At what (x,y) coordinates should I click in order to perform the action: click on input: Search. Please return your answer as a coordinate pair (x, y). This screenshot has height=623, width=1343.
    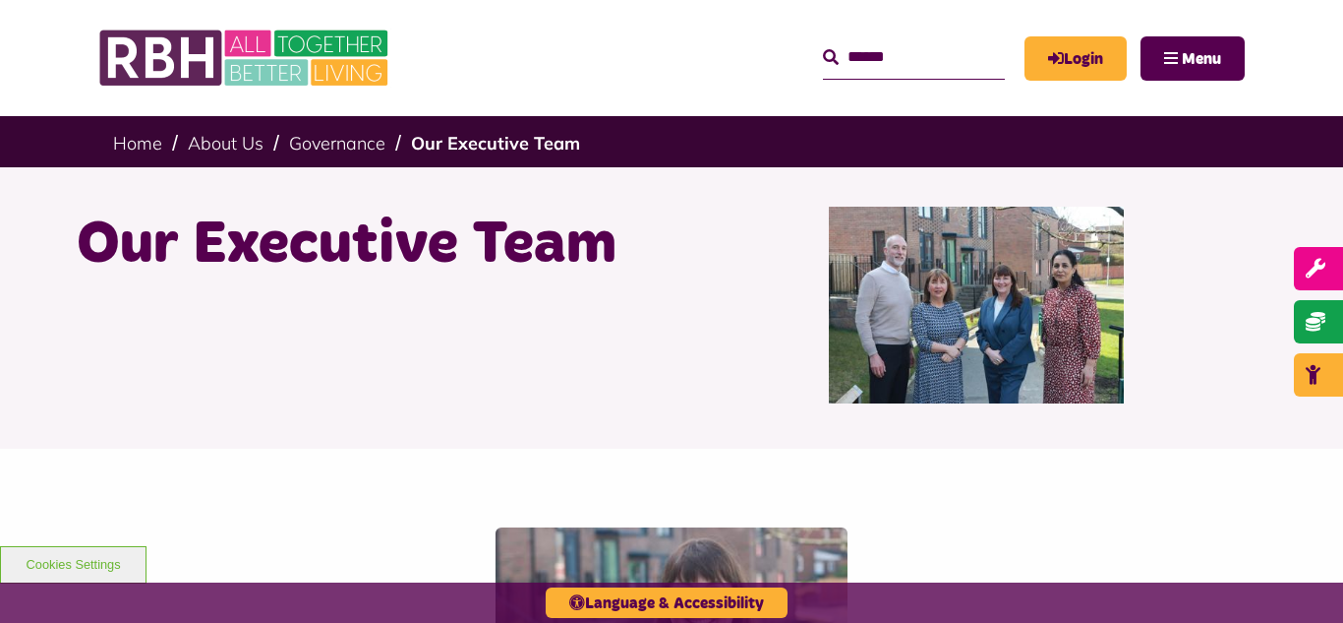
    Looking at the image, I should click on (914, 57).